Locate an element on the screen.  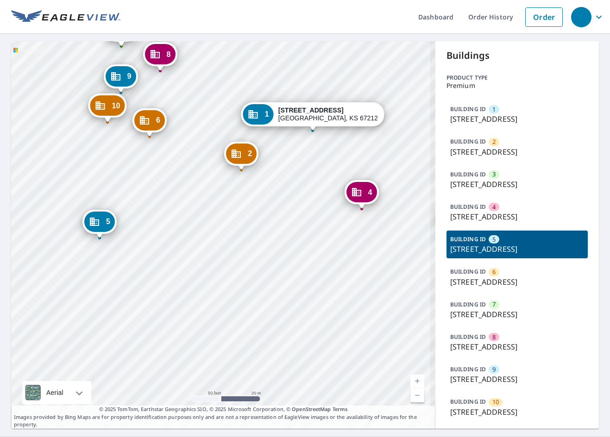
div: Dropped pin, building 8, Commercial property, 4800 W 13th St N Wichita, KS 67212 is located at coordinates (160, 56).